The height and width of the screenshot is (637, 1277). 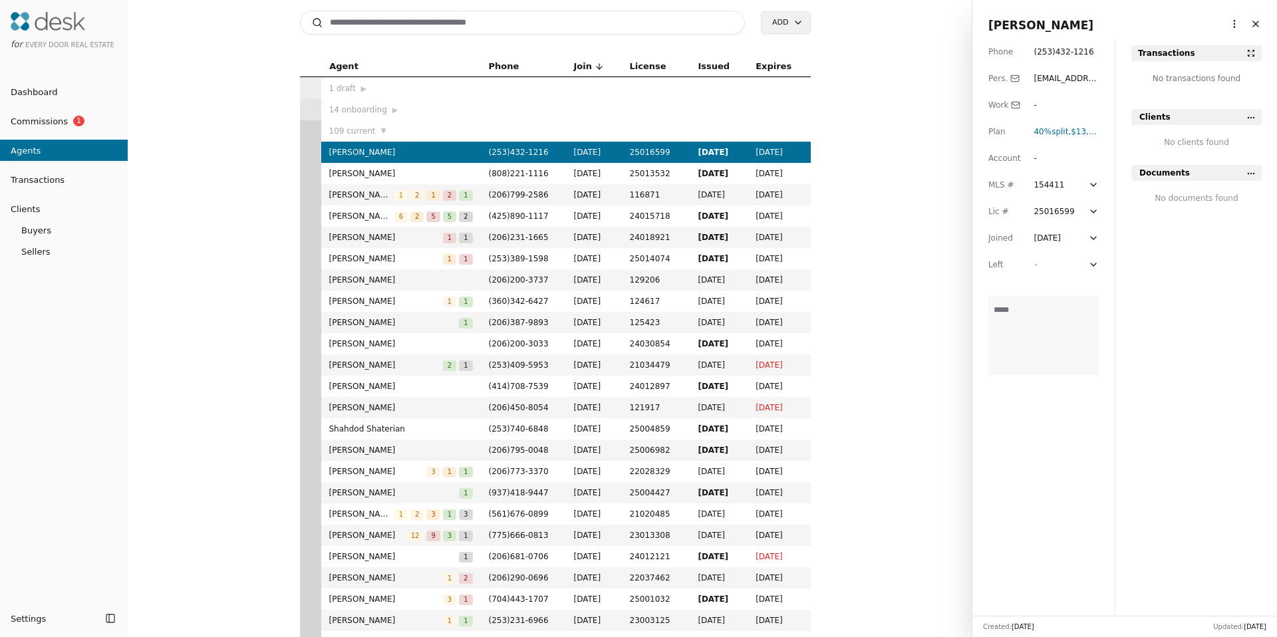 I want to click on span: Every Door Real Estate, so click(x=70, y=45).